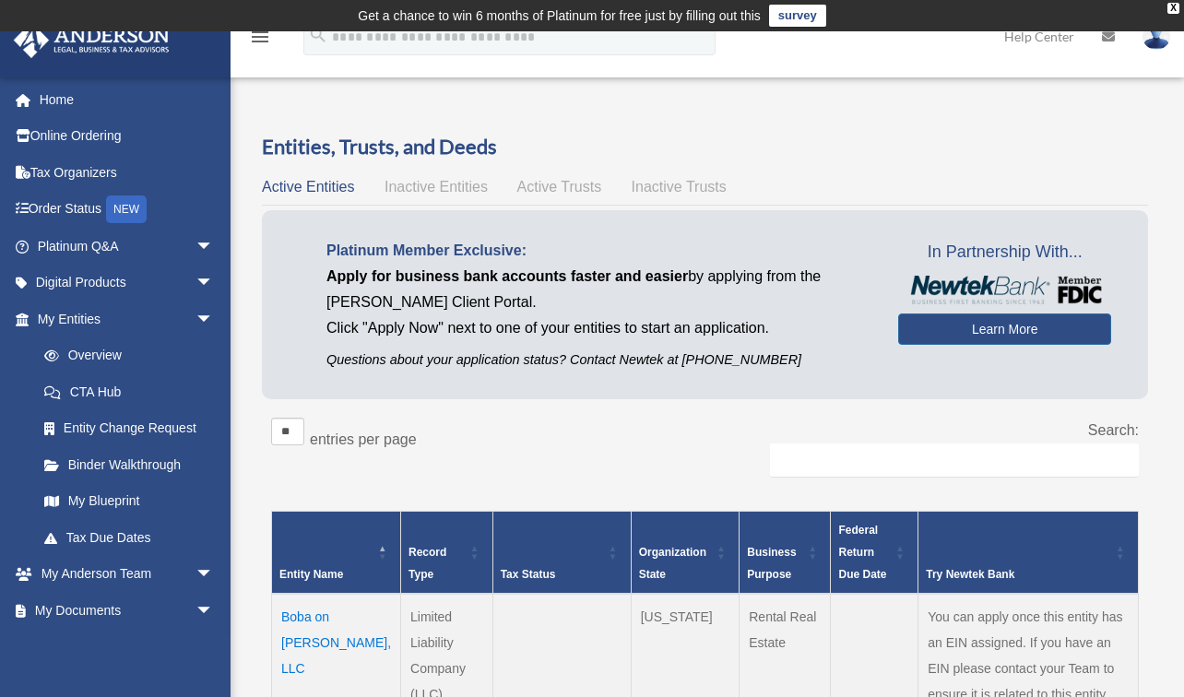  What do you see at coordinates (127, 100) in the screenshot?
I see `a: Home` at bounding box center [127, 100].